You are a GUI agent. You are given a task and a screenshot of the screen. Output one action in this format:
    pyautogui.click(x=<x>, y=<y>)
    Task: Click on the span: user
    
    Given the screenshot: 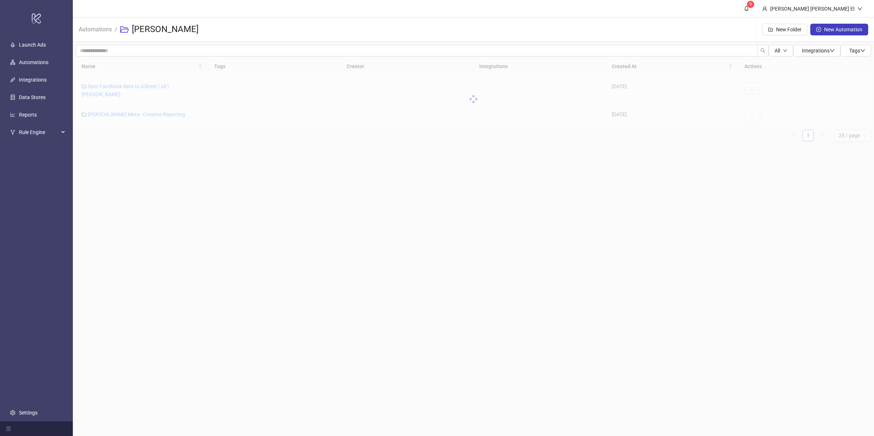 What is the action you would take?
    pyautogui.click(x=764, y=9)
    